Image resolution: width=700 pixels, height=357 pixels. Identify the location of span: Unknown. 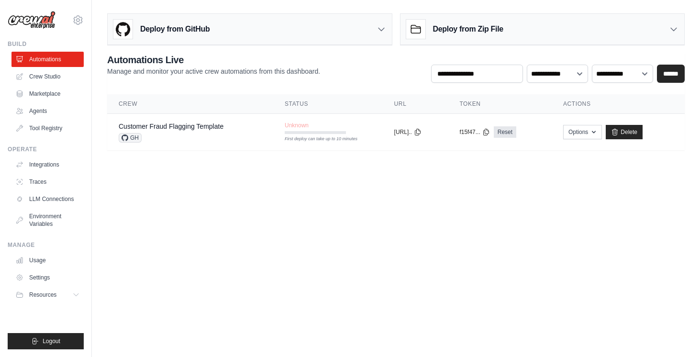
(297, 125).